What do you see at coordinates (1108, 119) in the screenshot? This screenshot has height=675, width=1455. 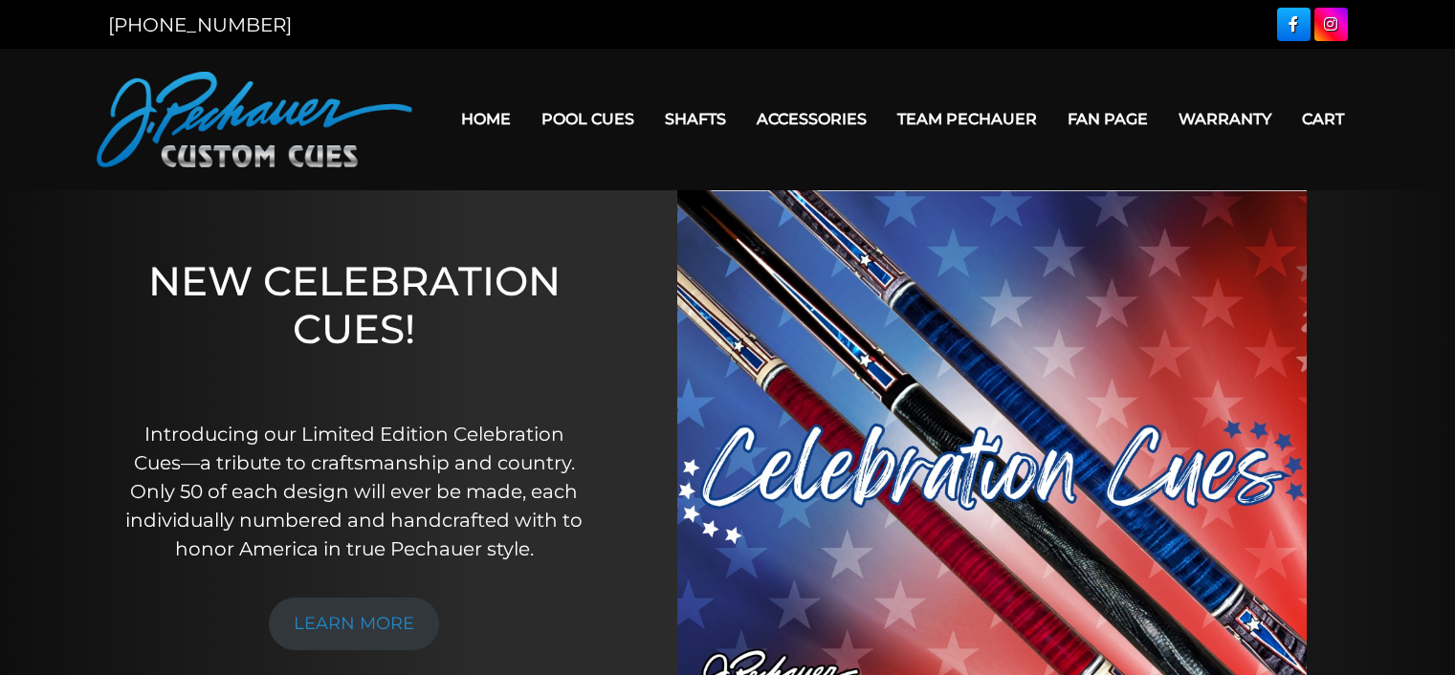 I see `a: Fan Page` at bounding box center [1108, 119].